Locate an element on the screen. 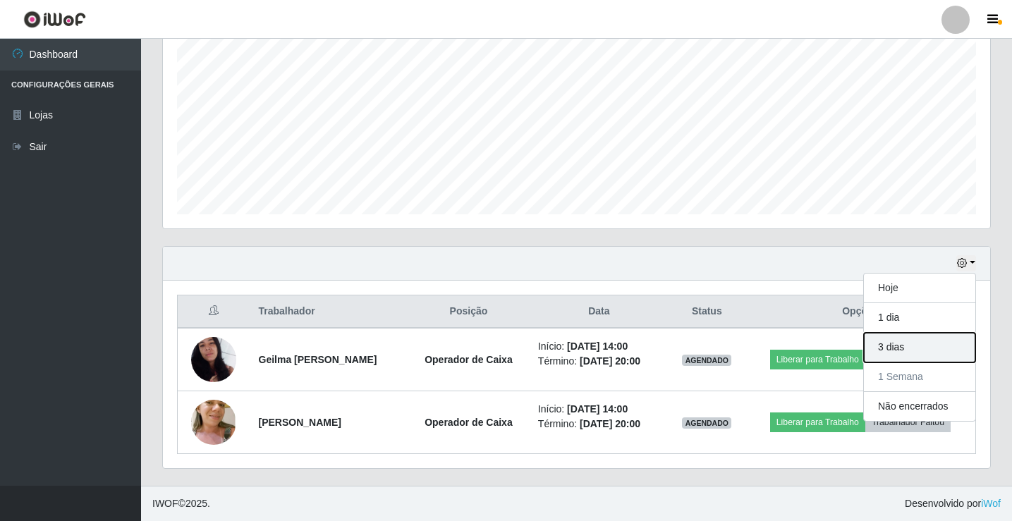  th: Trabalhador is located at coordinates (329, 312).